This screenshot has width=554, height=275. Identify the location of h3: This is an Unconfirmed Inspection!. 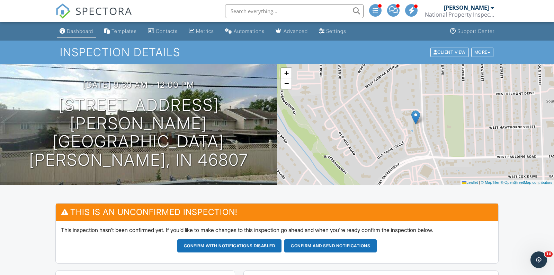
(277, 212).